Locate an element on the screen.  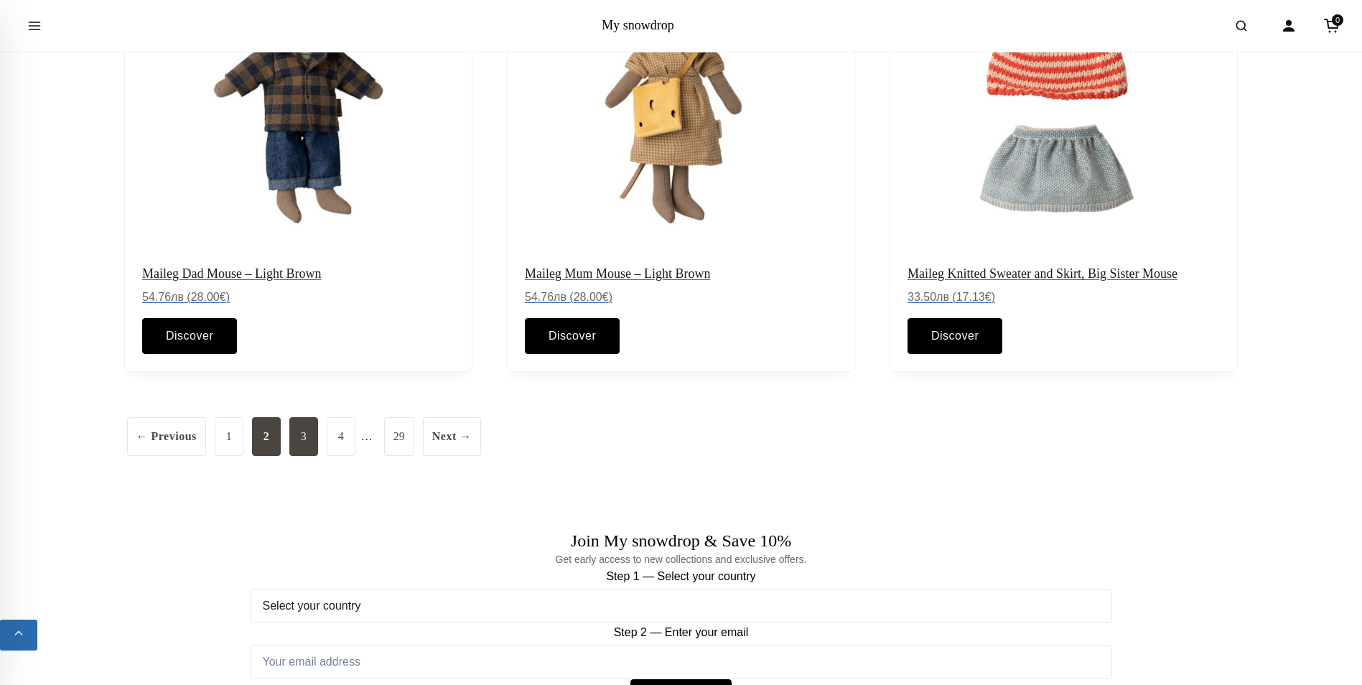
a: Account is located at coordinates (1289, 26).